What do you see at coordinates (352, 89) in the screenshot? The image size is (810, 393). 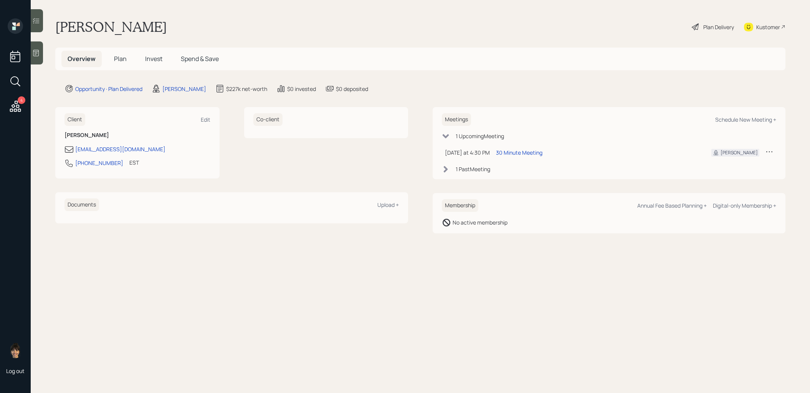 I see `div: $0 deposited` at bounding box center [352, 89].